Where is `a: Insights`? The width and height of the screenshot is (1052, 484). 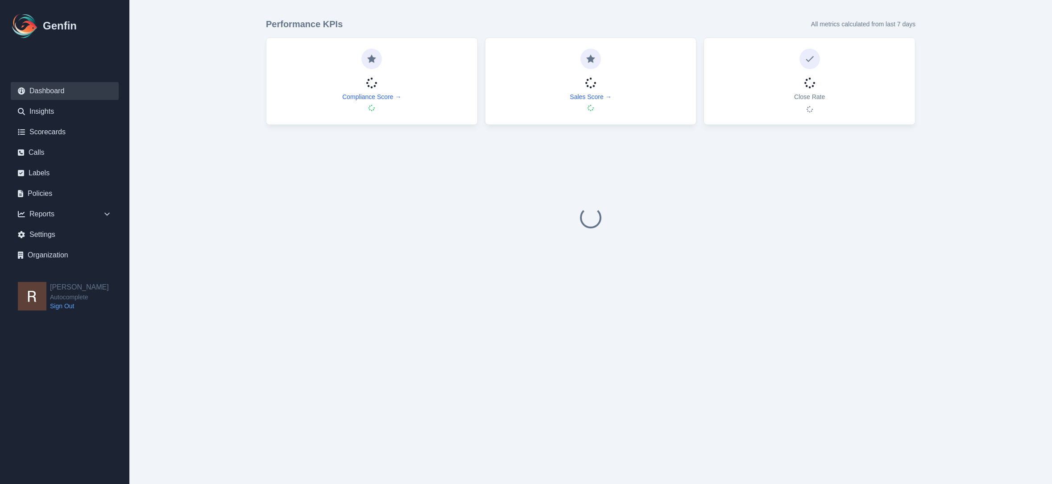
a: Insights is located at coordinates (65, 112).